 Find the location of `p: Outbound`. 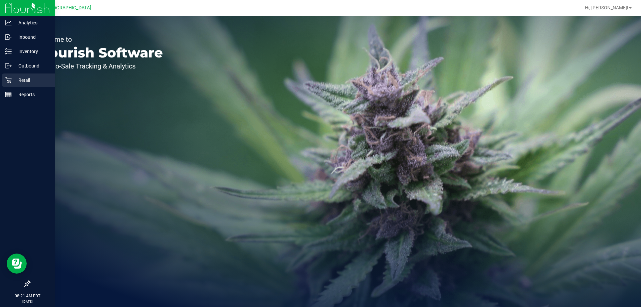

p: Outbound is located at coordinates (32, 66).